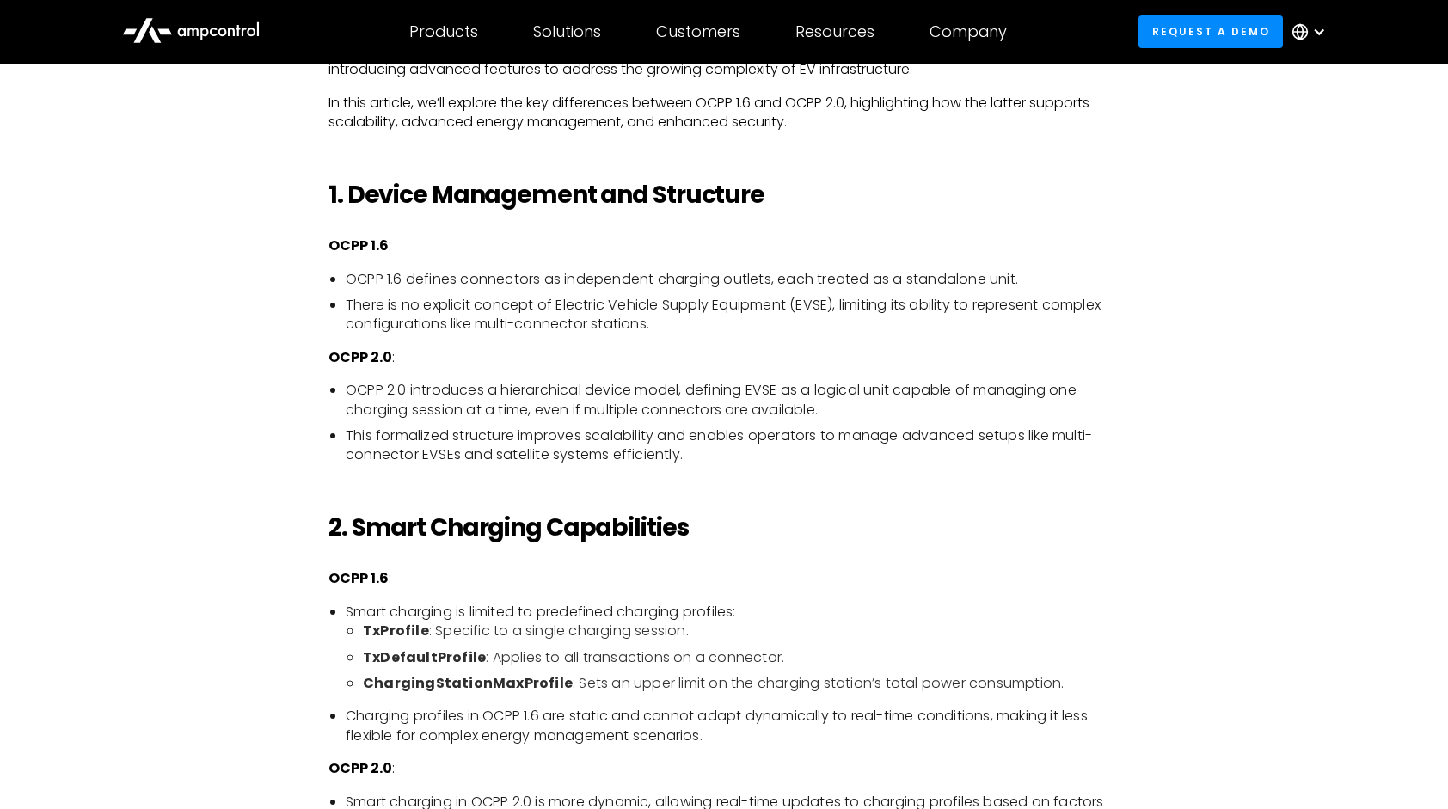 The image size is (1448, 809). Describe the element at coordinates (732, 279) in the screenshot. I see `li: OCPP 1.6 defines connectors as independent charging outlets, each treated as a standalone unit.` at that location.